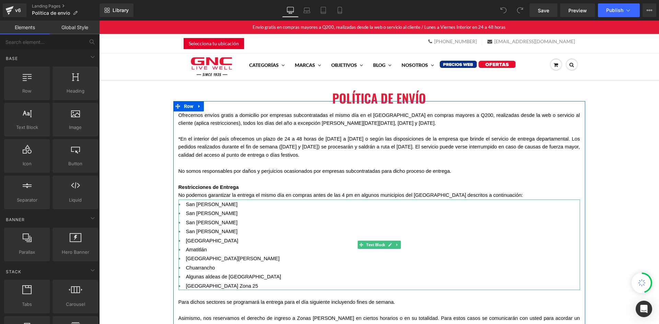 Image resolution: width=659 pixels, height=324 pixels. Describe the element at coordinates (14, 10) in the screenshot. I see `a: v6` at that location.